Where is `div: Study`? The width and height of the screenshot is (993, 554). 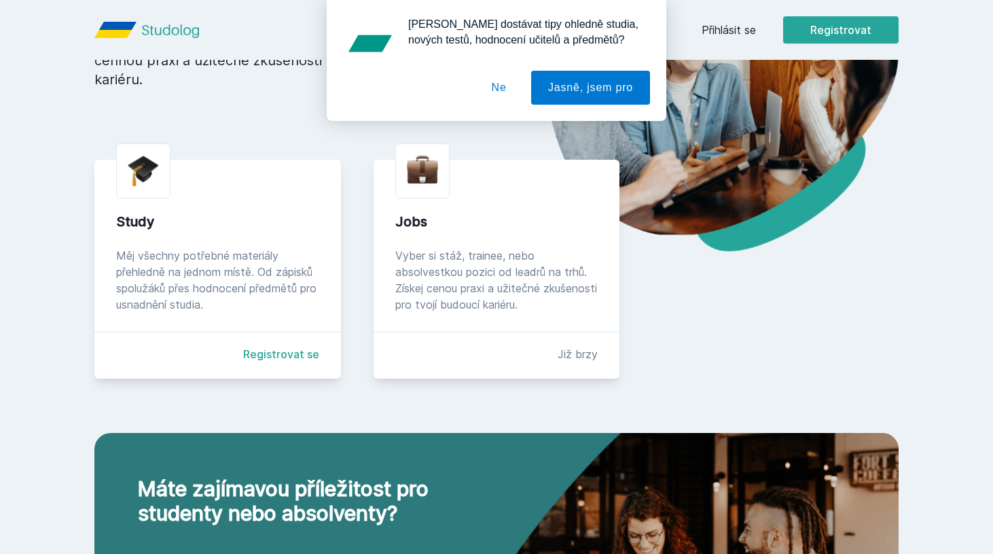
div: Study is located at coordinates (217, 221).